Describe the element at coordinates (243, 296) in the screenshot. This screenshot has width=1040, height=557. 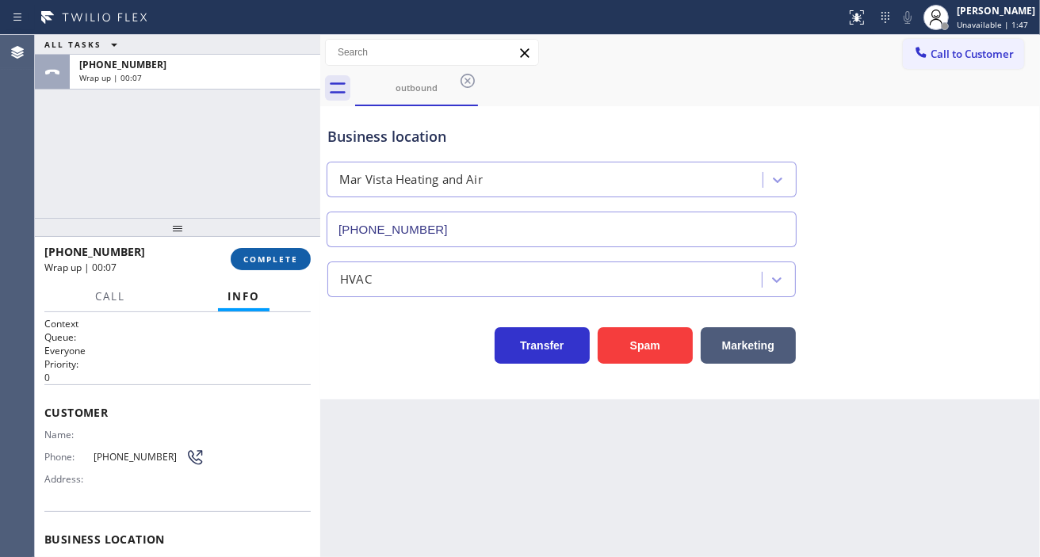
I see `span: Info` at that location.